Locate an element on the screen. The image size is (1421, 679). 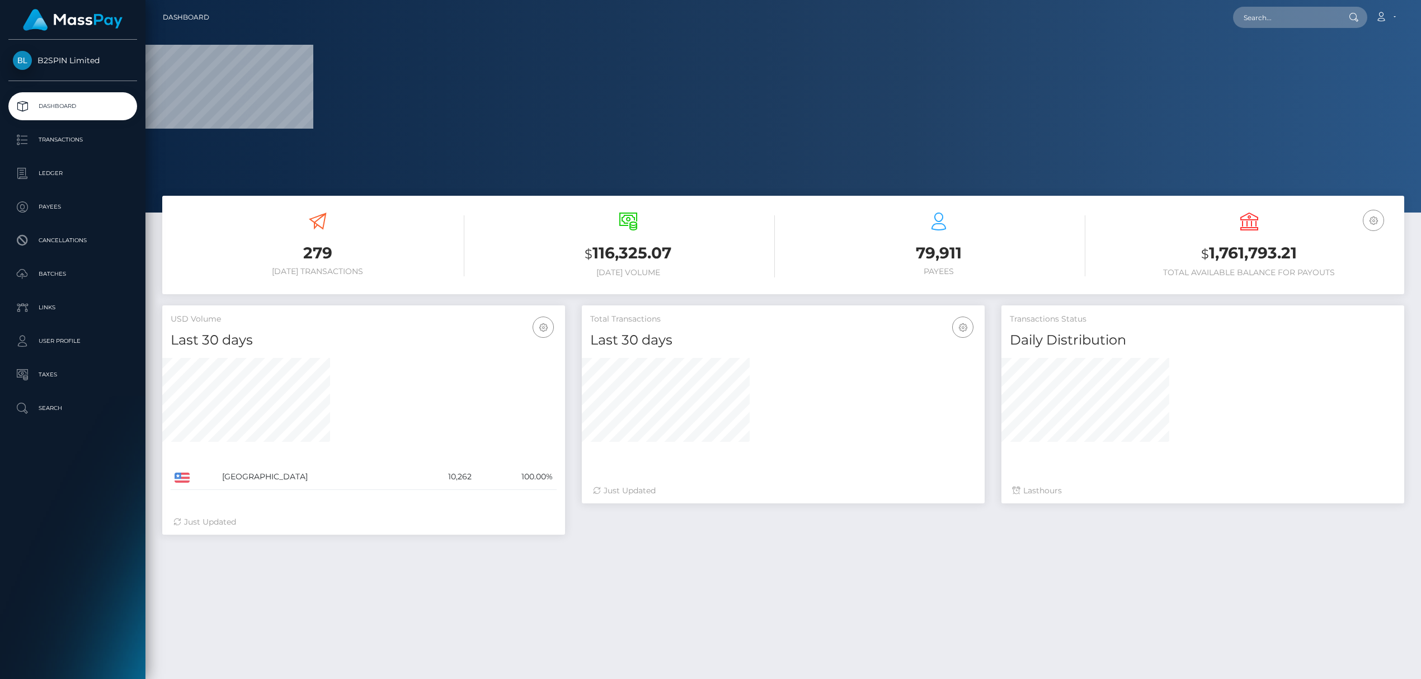
h3: 279 is located at coordinates (317, 253).